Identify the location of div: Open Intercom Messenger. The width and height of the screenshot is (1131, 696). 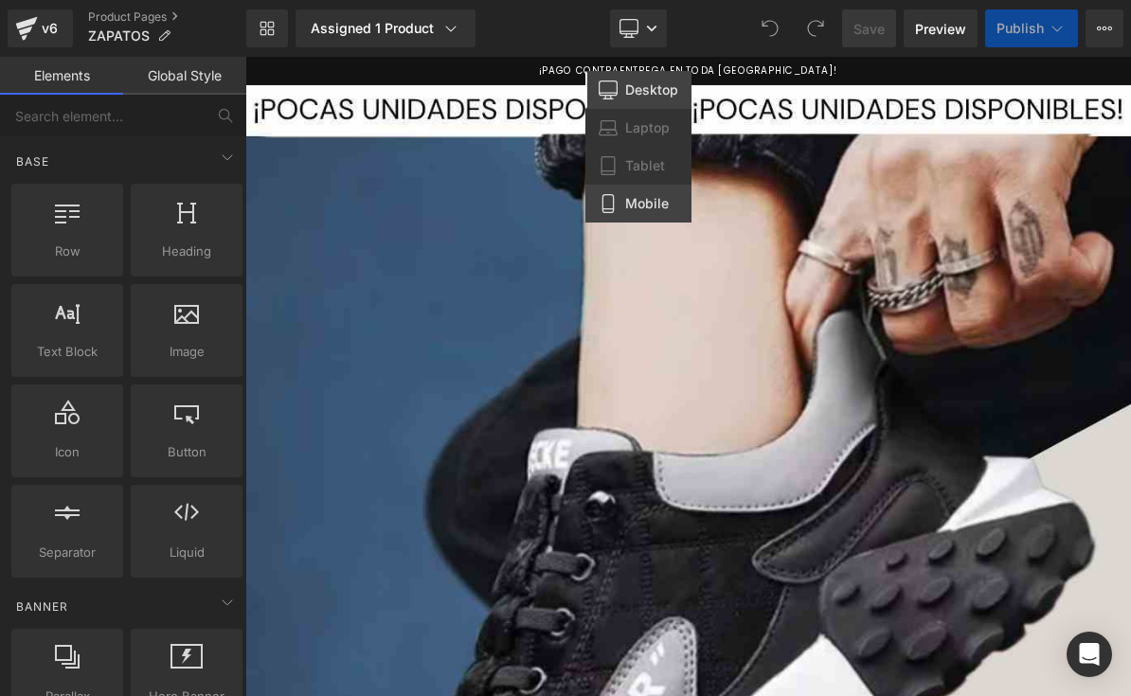
(1089, 654).